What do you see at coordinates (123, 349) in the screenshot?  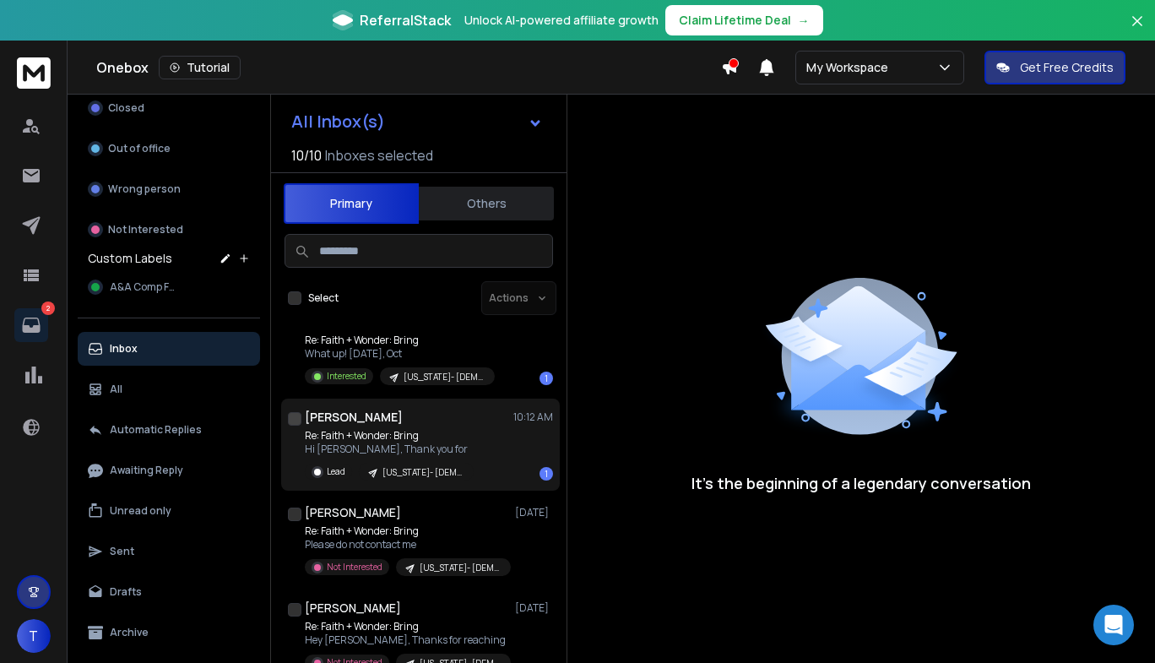 I see `p: Inbox` at bounding box center [123, 349].